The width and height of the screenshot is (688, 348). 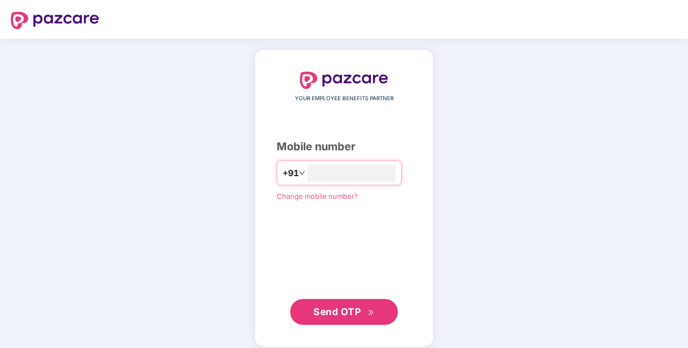 I want to click on button: Send OTPdouble-right, so click(x=344, y=312).